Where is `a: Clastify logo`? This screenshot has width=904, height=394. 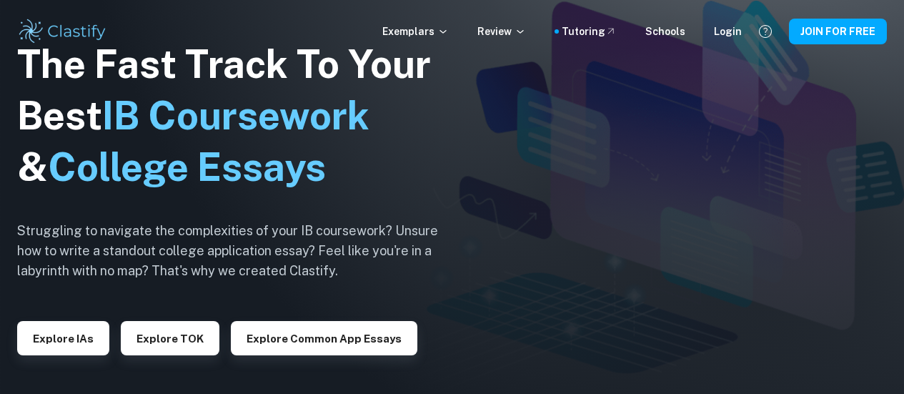 a: Clastify logo is located at coordinates (62, 31).